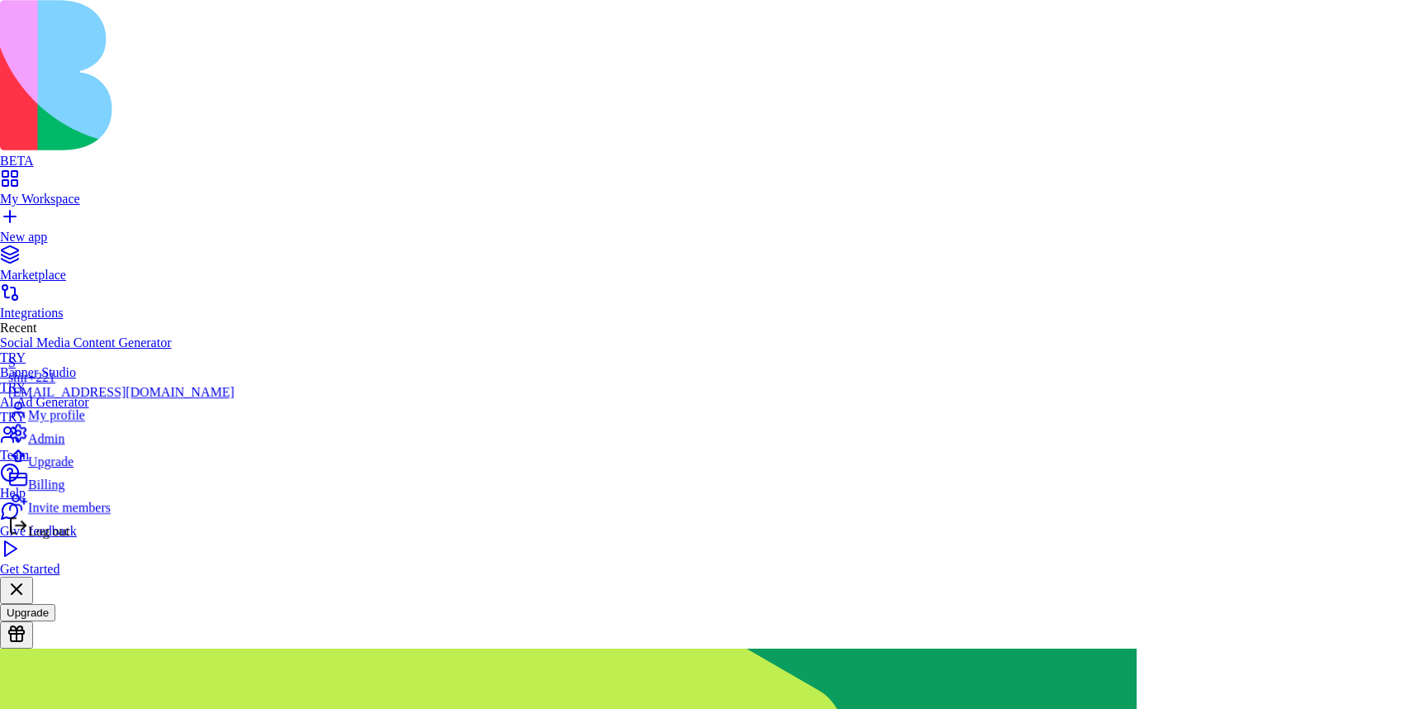 Image resolution: width=1415 pixels, height=709 pixels. What do you see at coordinates (46, 438) in the screenshot?
I see `span: Admin` at bounding box center [46, 438].